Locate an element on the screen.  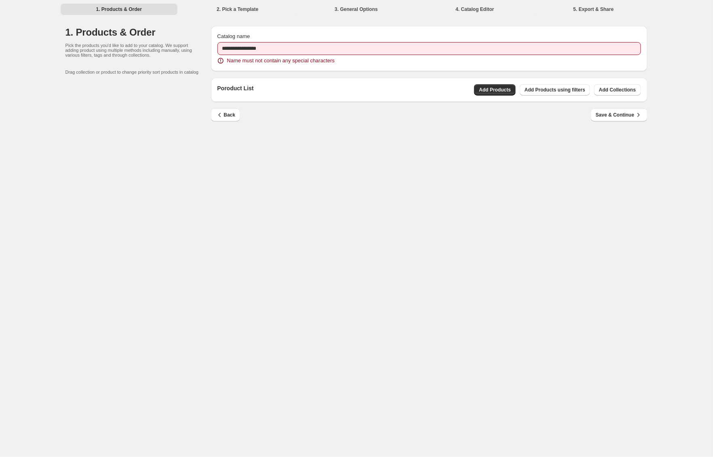
button: Save & Continue is located at coordinates (619, 115).